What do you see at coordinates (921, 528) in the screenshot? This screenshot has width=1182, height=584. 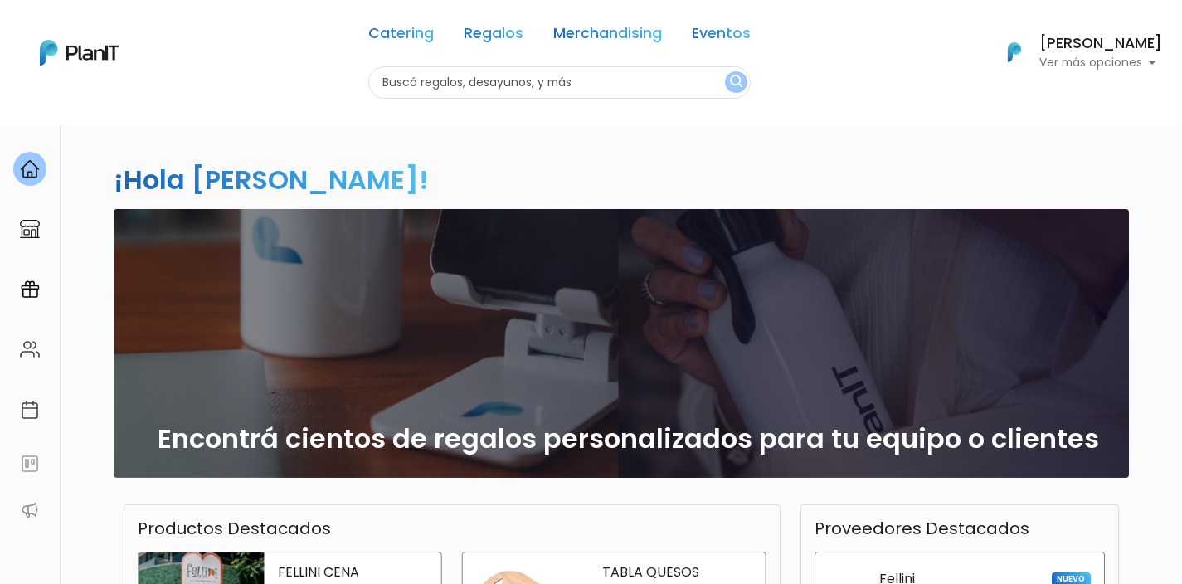 I see `h3: Proveedores Destacados` at bounding box center [921, 528].